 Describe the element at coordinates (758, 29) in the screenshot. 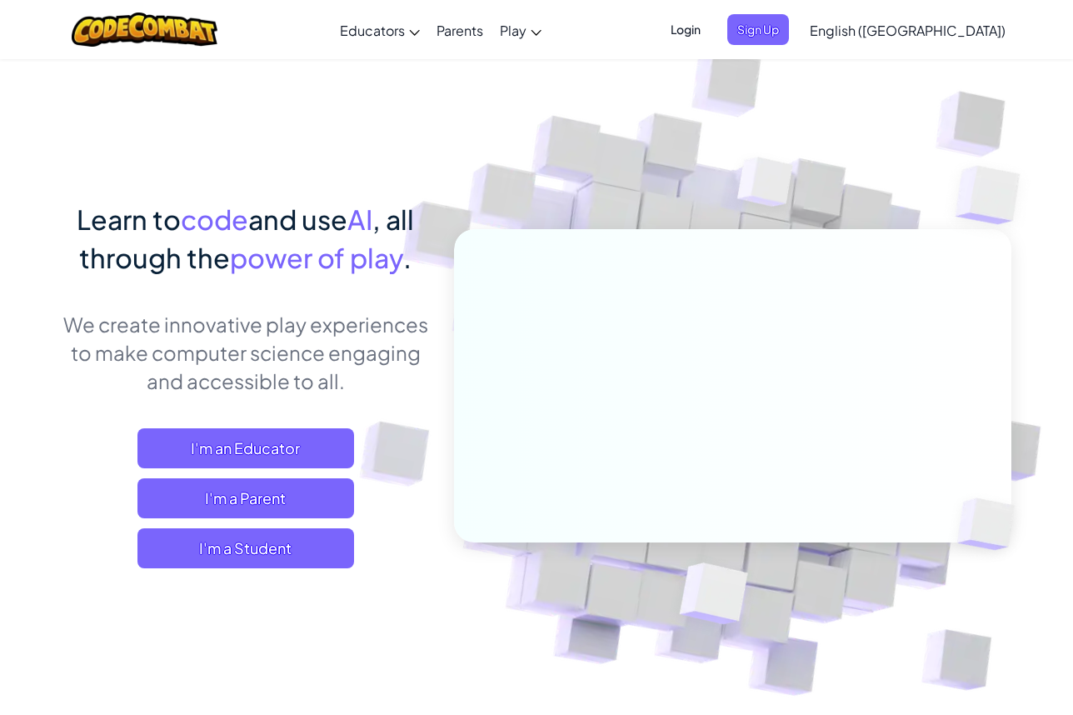

I see `span: Sign Up` at that location.